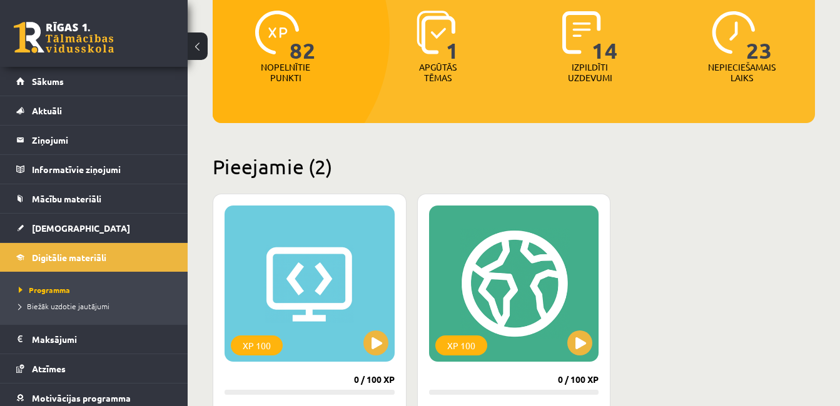 This screenshot has height=406, width=840. I want to click on a: Aktuāli, so click(94, 111).